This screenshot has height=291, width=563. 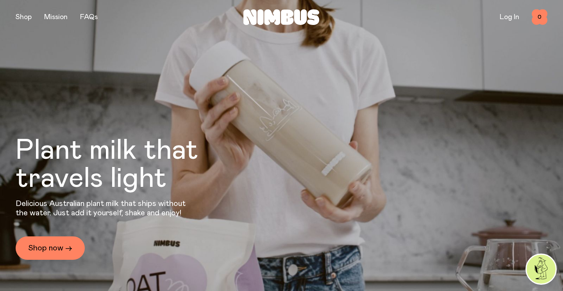 What do you see at coordinates (89, 17) in the screenshot?
I see `a: FAQs` at bounding box center [89, 17].